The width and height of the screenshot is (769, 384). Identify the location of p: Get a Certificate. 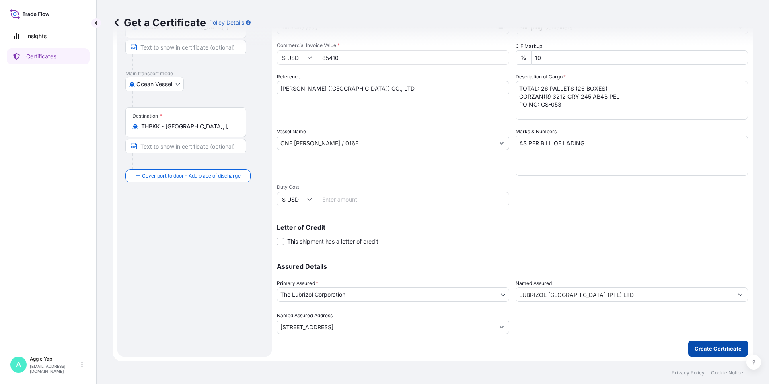
(159, 23).